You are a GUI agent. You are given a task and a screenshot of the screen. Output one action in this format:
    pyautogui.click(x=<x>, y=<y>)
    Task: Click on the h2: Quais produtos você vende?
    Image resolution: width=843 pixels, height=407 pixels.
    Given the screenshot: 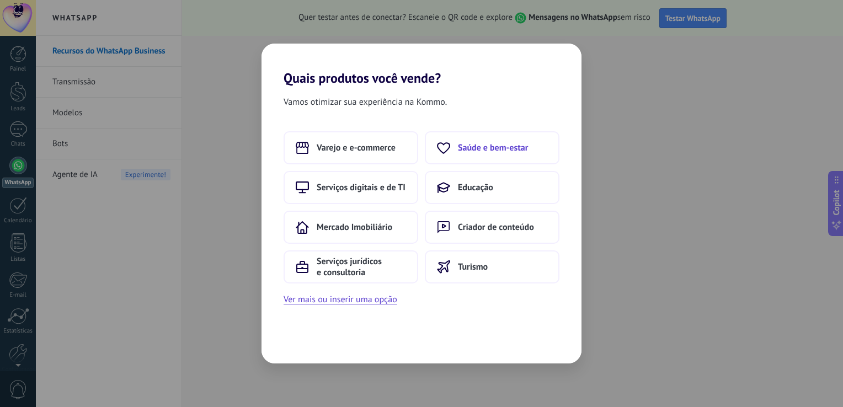 What is the action you would take?
    pyautogui.click(x=422, y=65)
    